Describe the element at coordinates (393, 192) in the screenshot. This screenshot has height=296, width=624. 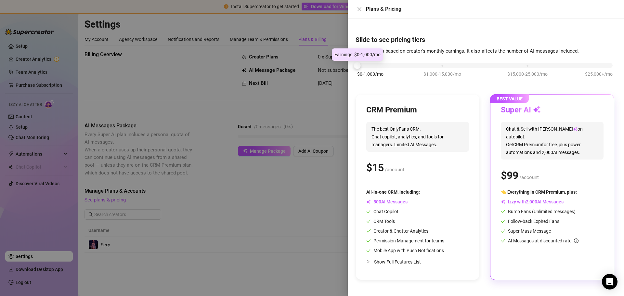
I see `span: All-in-one CRM, including:` at that location.